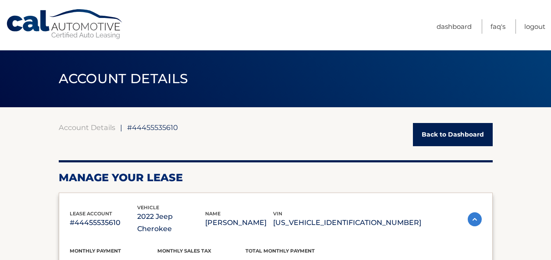 This screenshot has height=260, width=551. I want to click on span: #44455535610, so click(152, 127).